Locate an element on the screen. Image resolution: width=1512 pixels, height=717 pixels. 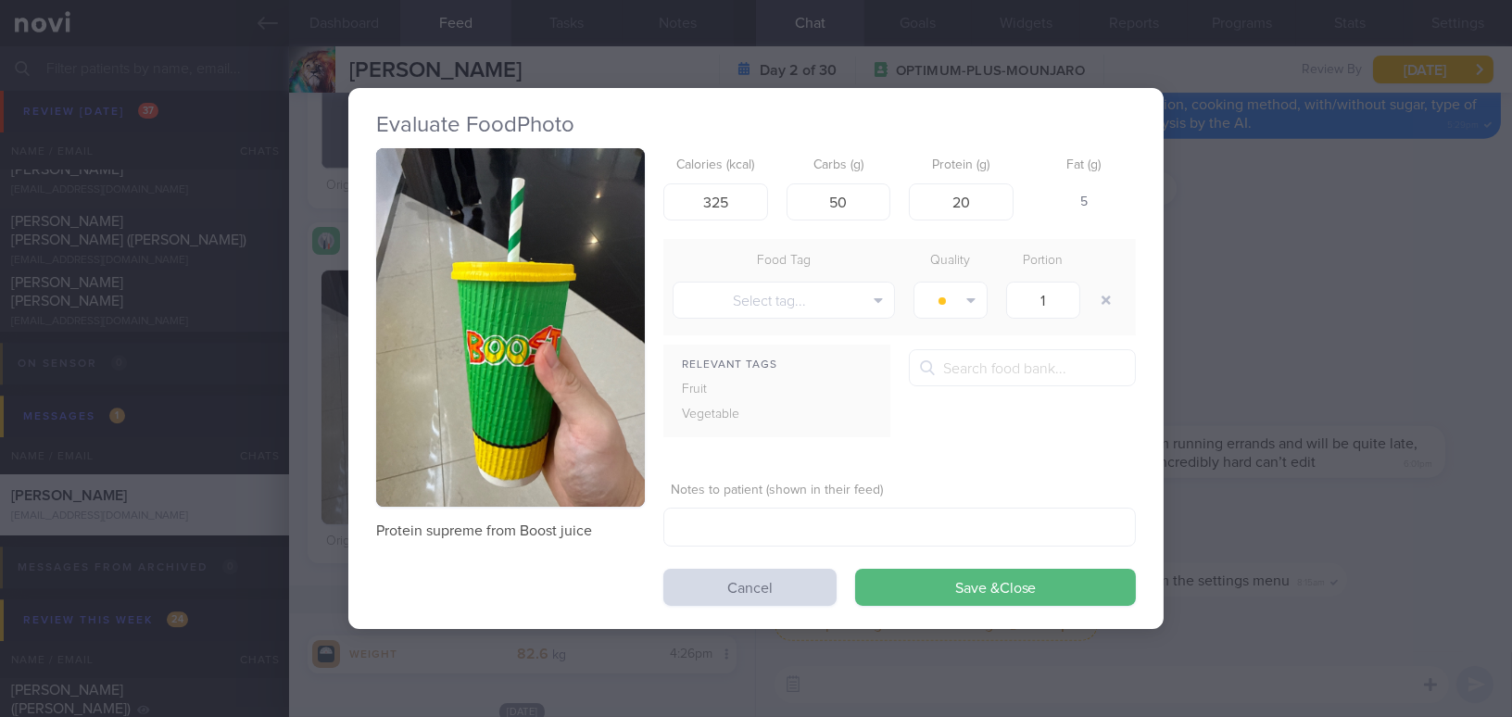
label: Protein (g) is located at coordinates (961, 166).